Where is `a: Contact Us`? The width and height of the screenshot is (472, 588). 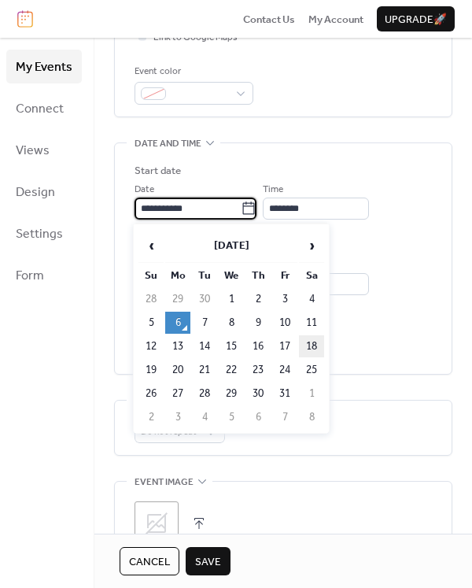
a: Contact Us is located at coordinates (269, 19).